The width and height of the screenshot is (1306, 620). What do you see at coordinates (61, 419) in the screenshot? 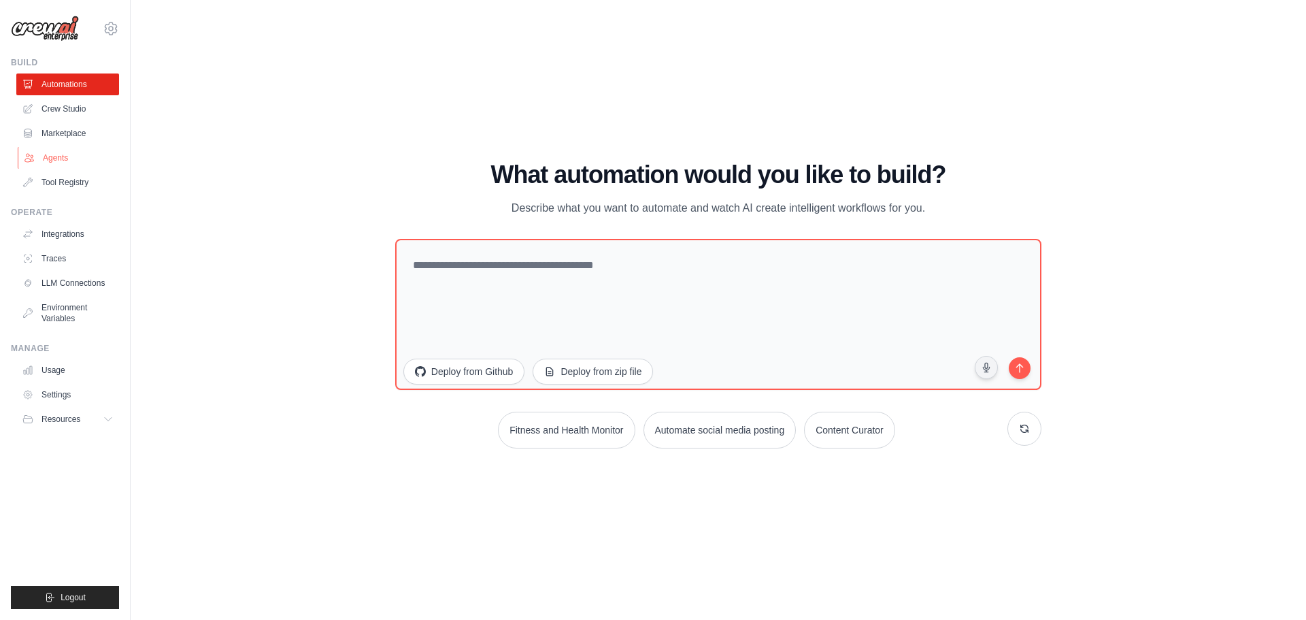
I see `span: Resources` at bounding box center [61, 419].